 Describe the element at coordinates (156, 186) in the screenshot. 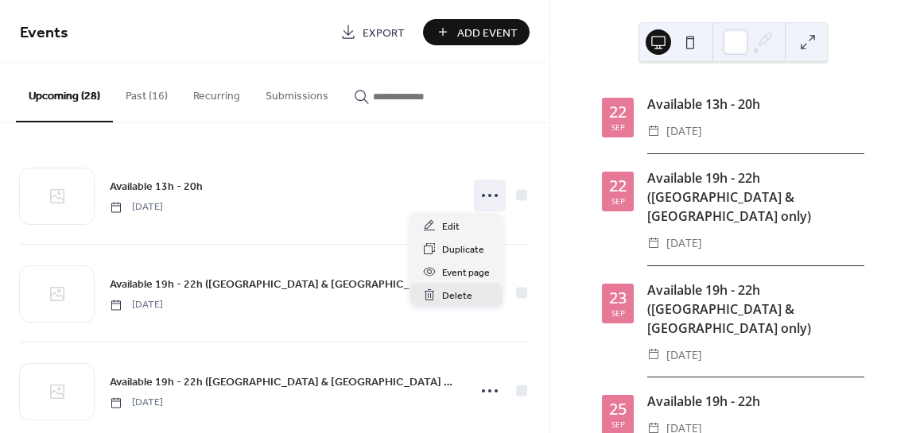

I see `a: Available 13h - 20h` at that location.